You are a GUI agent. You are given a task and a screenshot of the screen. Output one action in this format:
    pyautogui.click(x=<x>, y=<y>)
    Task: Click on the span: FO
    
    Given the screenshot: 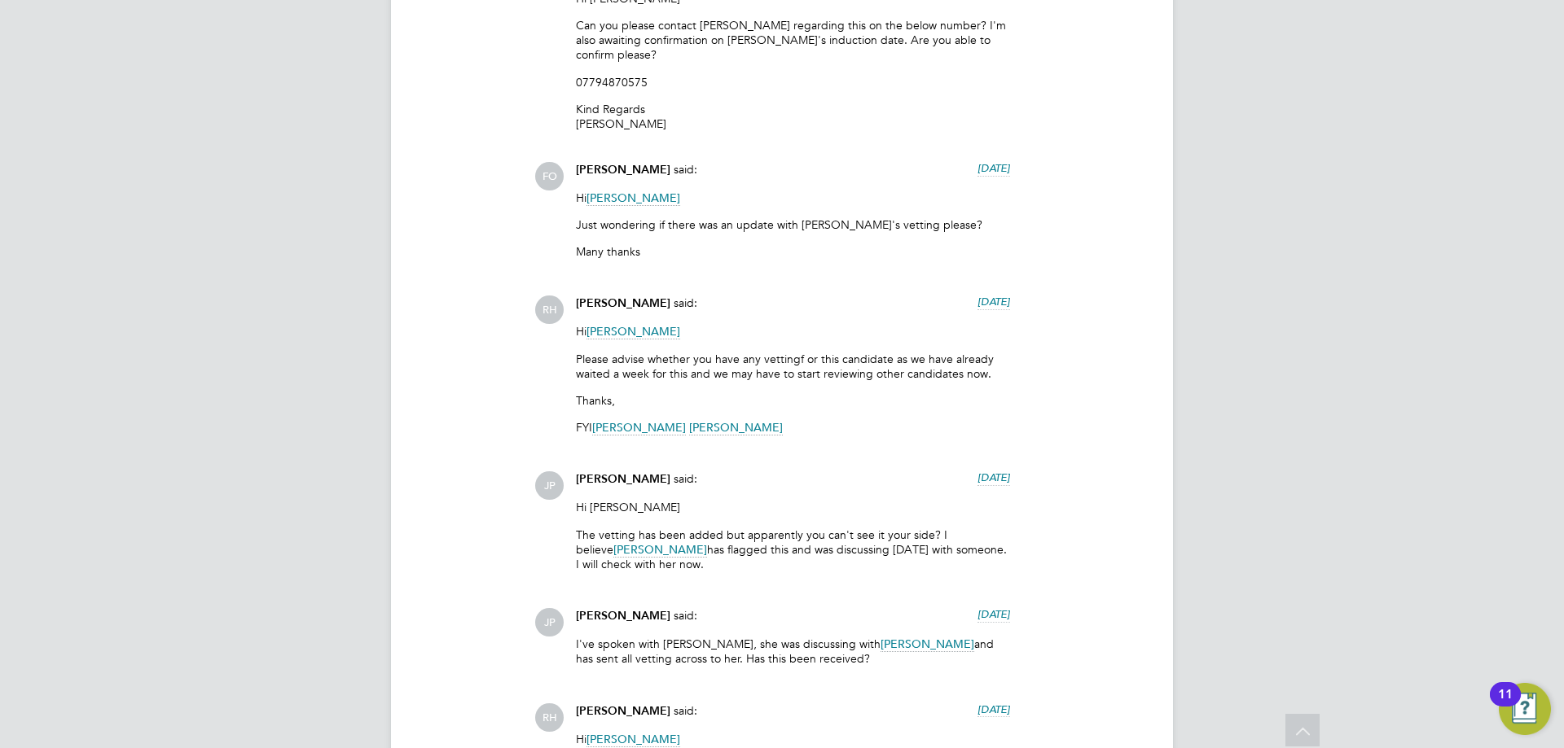 What is the action you would take?
    pyautogui.click(x=549, y=176)
    